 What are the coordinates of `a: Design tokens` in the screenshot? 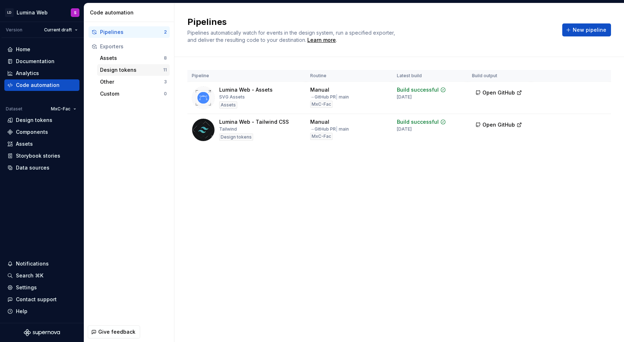 It's located at (42, 120).